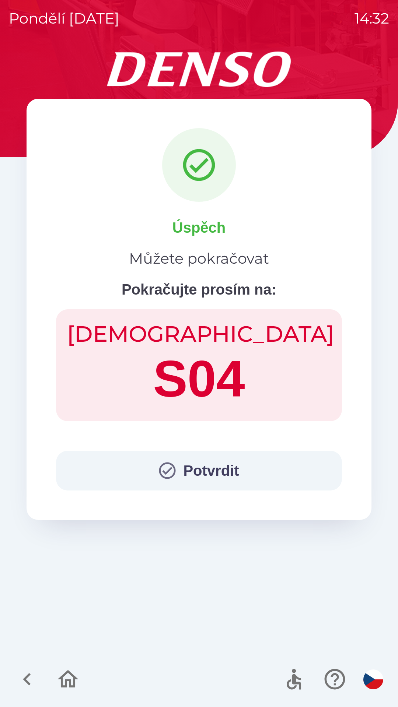 This screenshot has width=398, height=707. I want to click on p: Můžete pokračovat, so click(199, 259).